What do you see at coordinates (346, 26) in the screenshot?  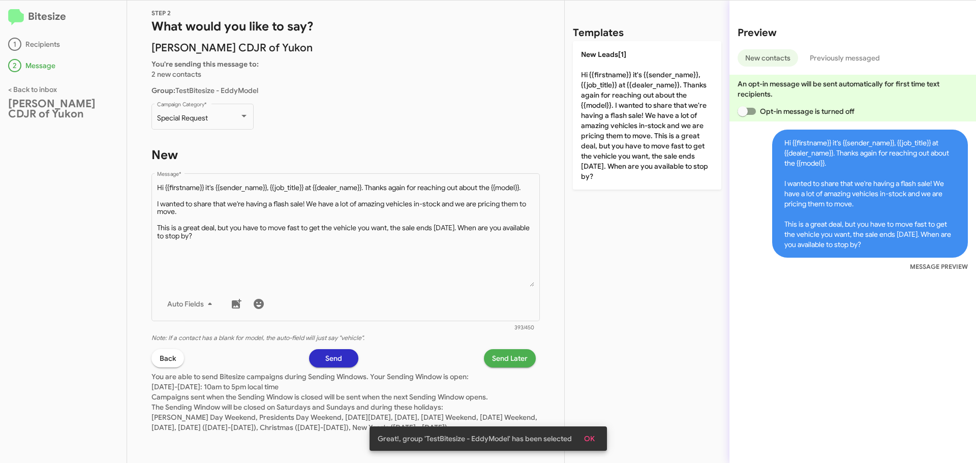 I see `h1: What would you like to say?` at bounding box center [346, 26].